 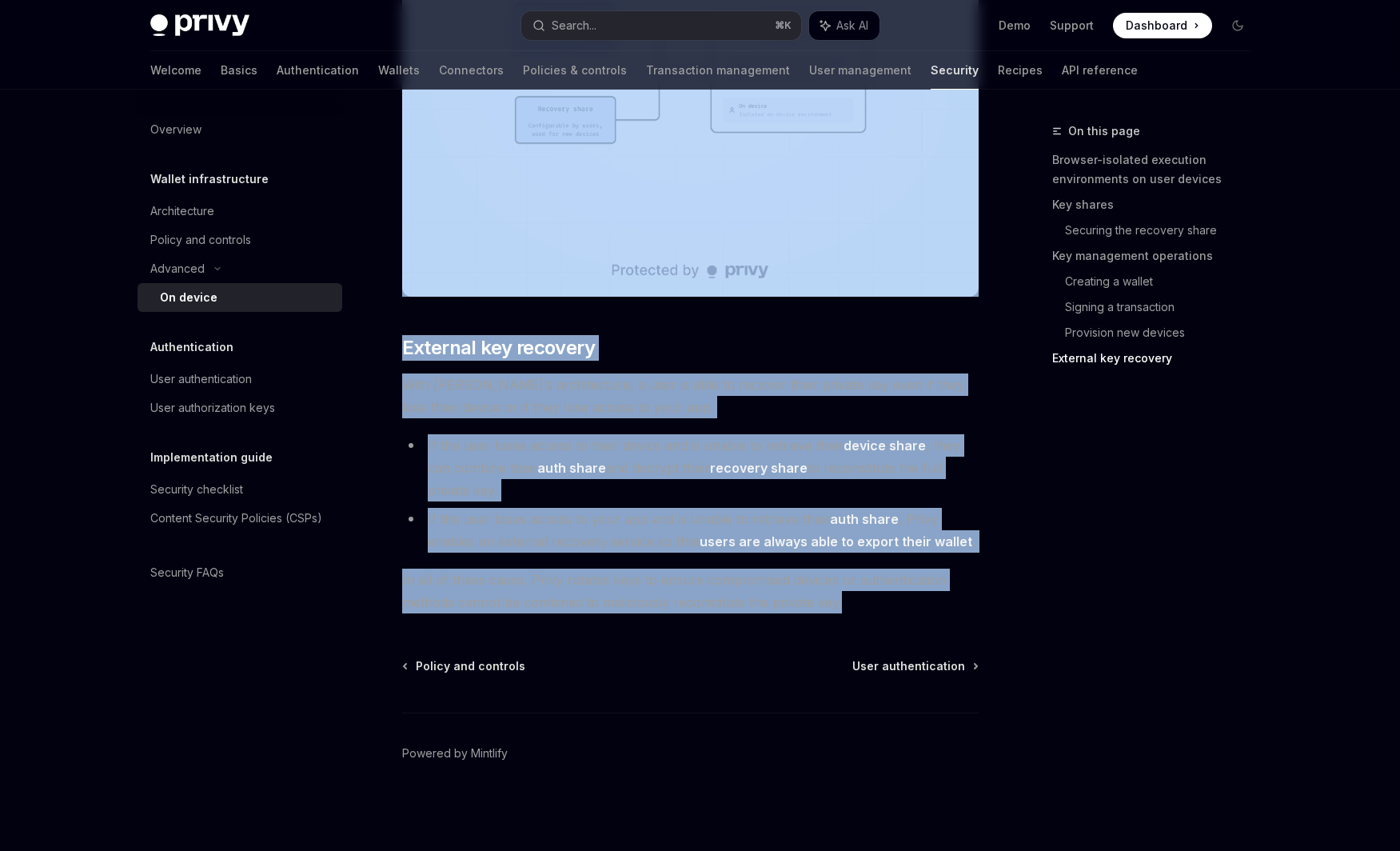 What do you see at coordinates (240, 518) in the screenshot?
I see `a: Content Security Policies (CSPs)` at bounding box center [240, 518].